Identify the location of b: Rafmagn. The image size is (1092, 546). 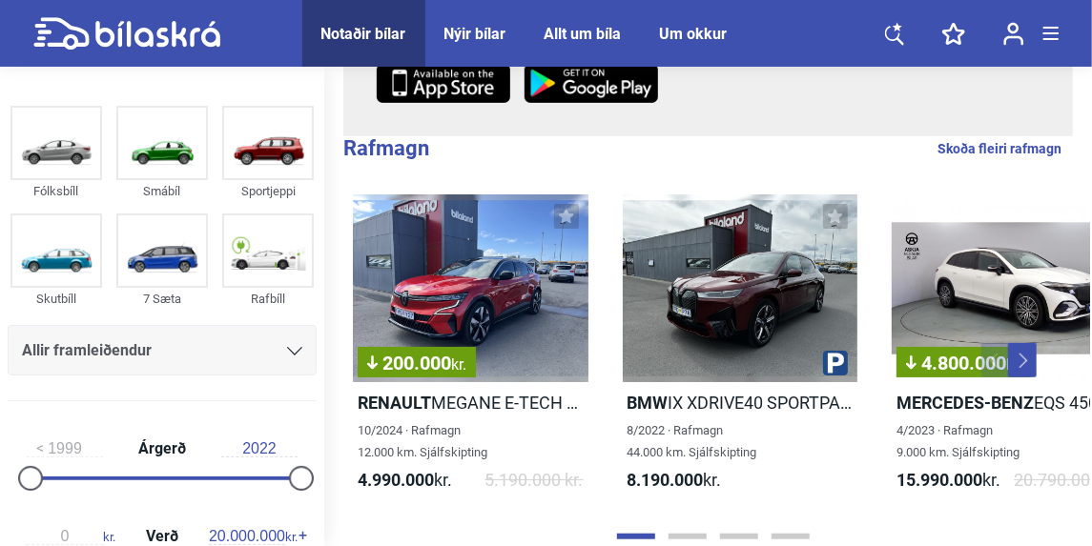
(386, 148).